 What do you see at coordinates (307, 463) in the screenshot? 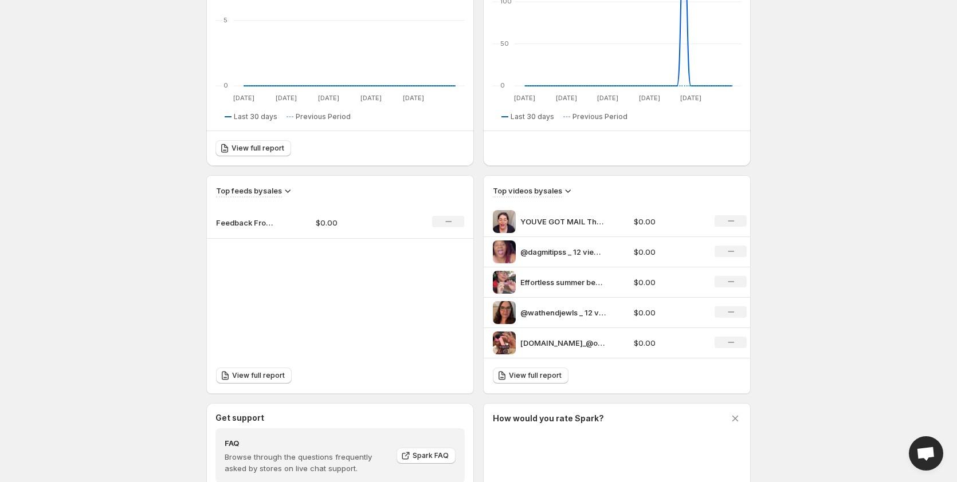
I see `p: Browse through the questions frequently asked by stores on live chat support.` at bounding box center [307, 463].